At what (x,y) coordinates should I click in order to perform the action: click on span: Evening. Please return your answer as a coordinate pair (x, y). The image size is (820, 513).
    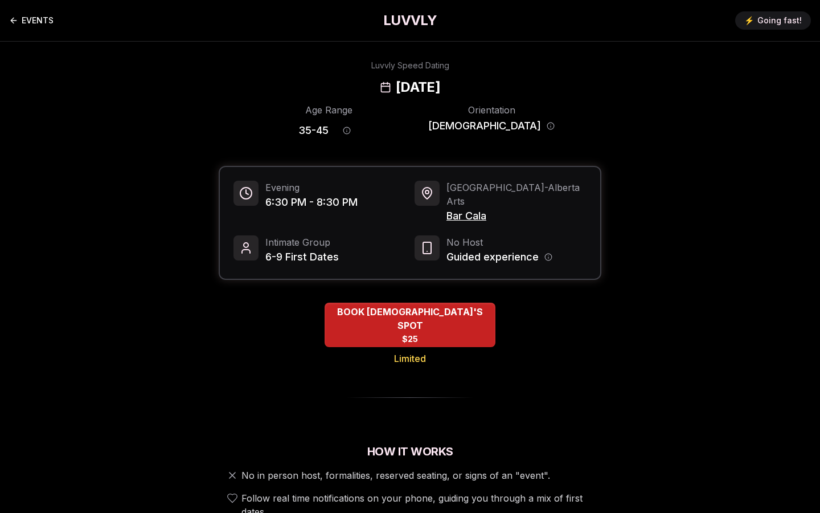
    Looking at the image, I should click on (312, 187).